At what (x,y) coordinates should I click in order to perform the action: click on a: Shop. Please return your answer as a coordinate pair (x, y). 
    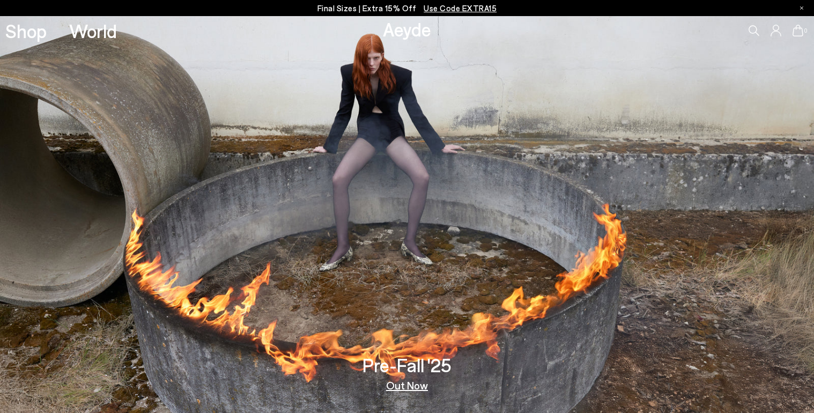
    Looking at the image, I should click on (26, 31).